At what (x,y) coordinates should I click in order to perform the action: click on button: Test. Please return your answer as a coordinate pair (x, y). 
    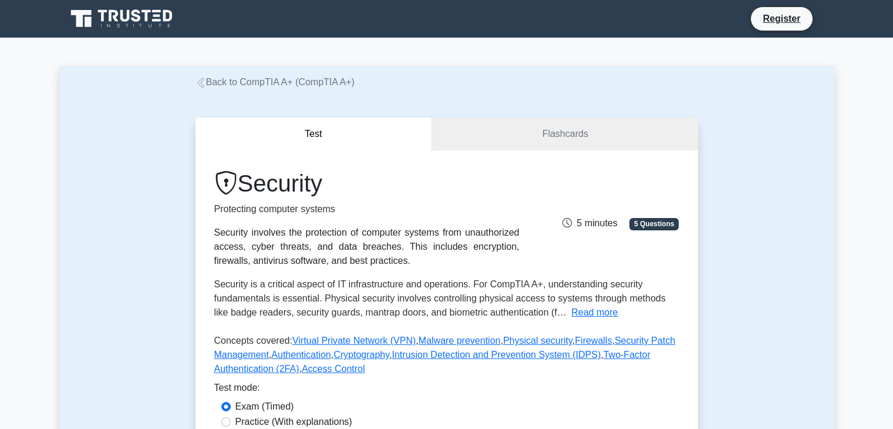
    Looking at the image, I should click on (314, 134).